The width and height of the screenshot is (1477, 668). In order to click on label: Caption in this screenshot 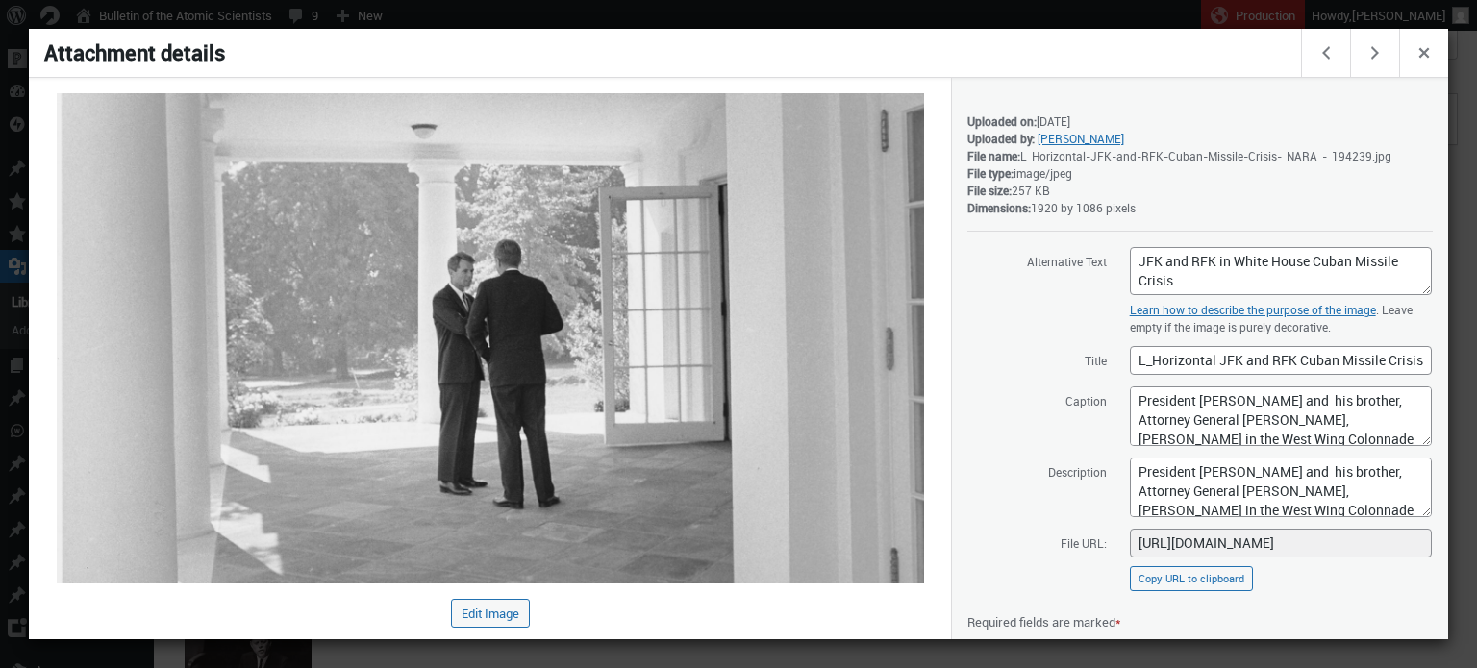, I will do `click(1037, 400)`.